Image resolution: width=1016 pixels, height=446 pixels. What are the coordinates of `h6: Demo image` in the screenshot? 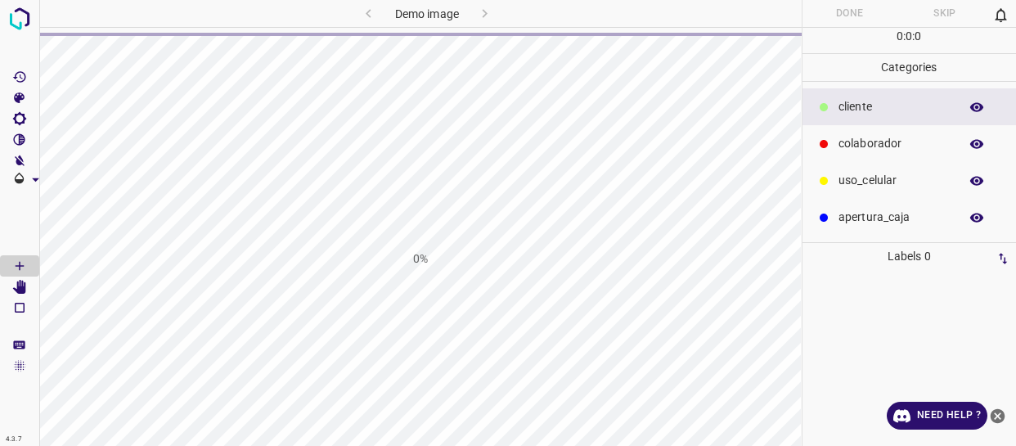 It's located at (427, 16).